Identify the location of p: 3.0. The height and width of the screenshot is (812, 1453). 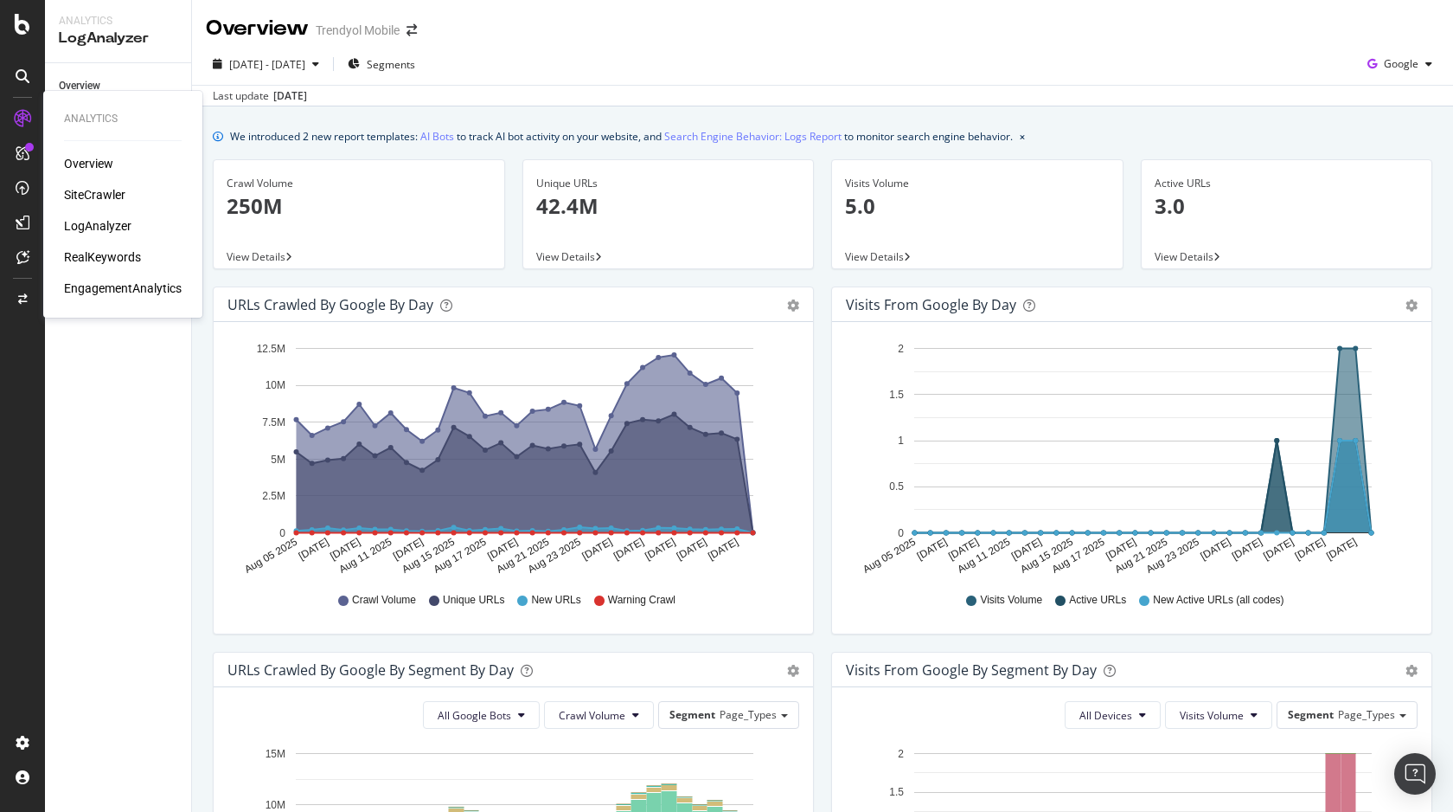
(1287, 206).